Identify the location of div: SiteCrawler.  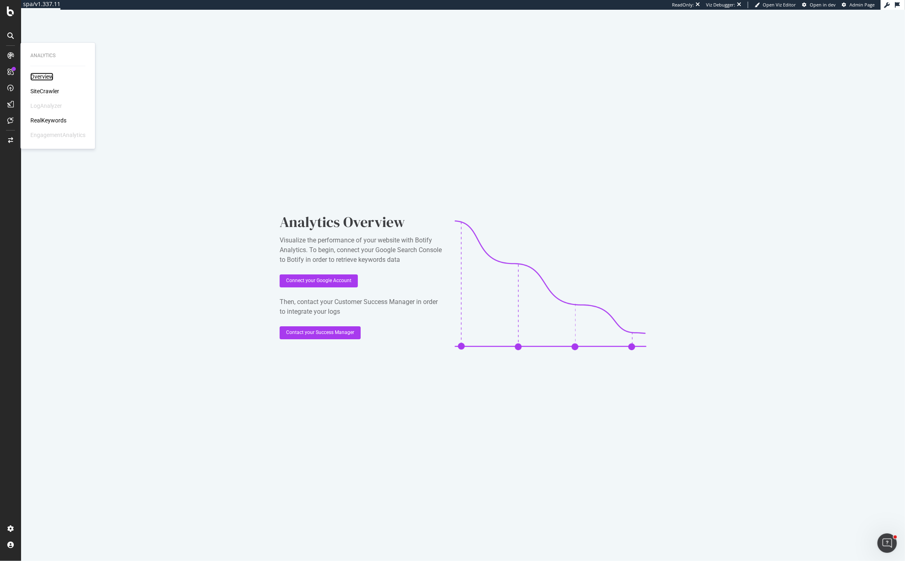
(45, 91).